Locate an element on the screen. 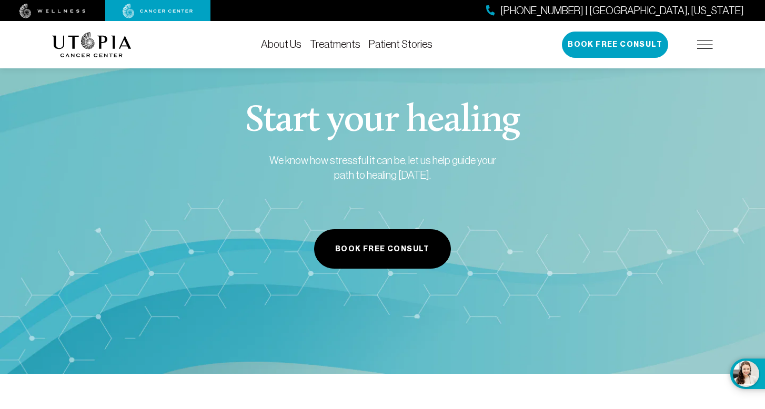 This screenshot has width=765, height=409. a: Treatments is located at coordinates (335, 44).